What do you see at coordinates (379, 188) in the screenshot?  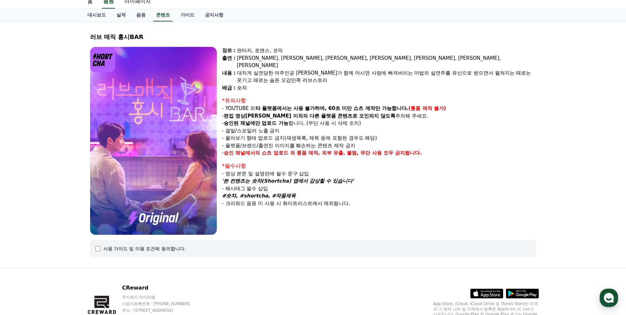 I see `p: - 해시태그 필수 삽입` at bounding box center [379, 188].